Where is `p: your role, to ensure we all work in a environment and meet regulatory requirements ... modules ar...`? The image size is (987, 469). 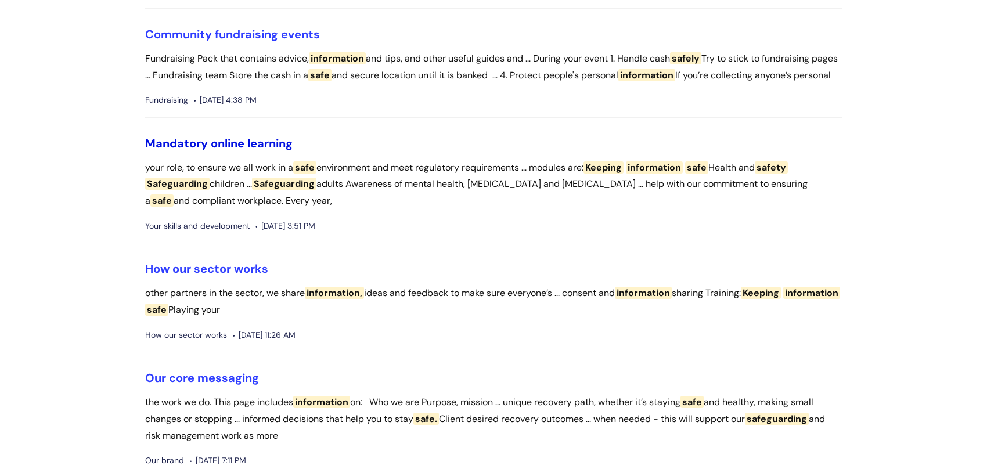 p: your role, to ensure we all work in a environment and meet regulatory requirements ... modules ar... is located at coordinates (494, 185).